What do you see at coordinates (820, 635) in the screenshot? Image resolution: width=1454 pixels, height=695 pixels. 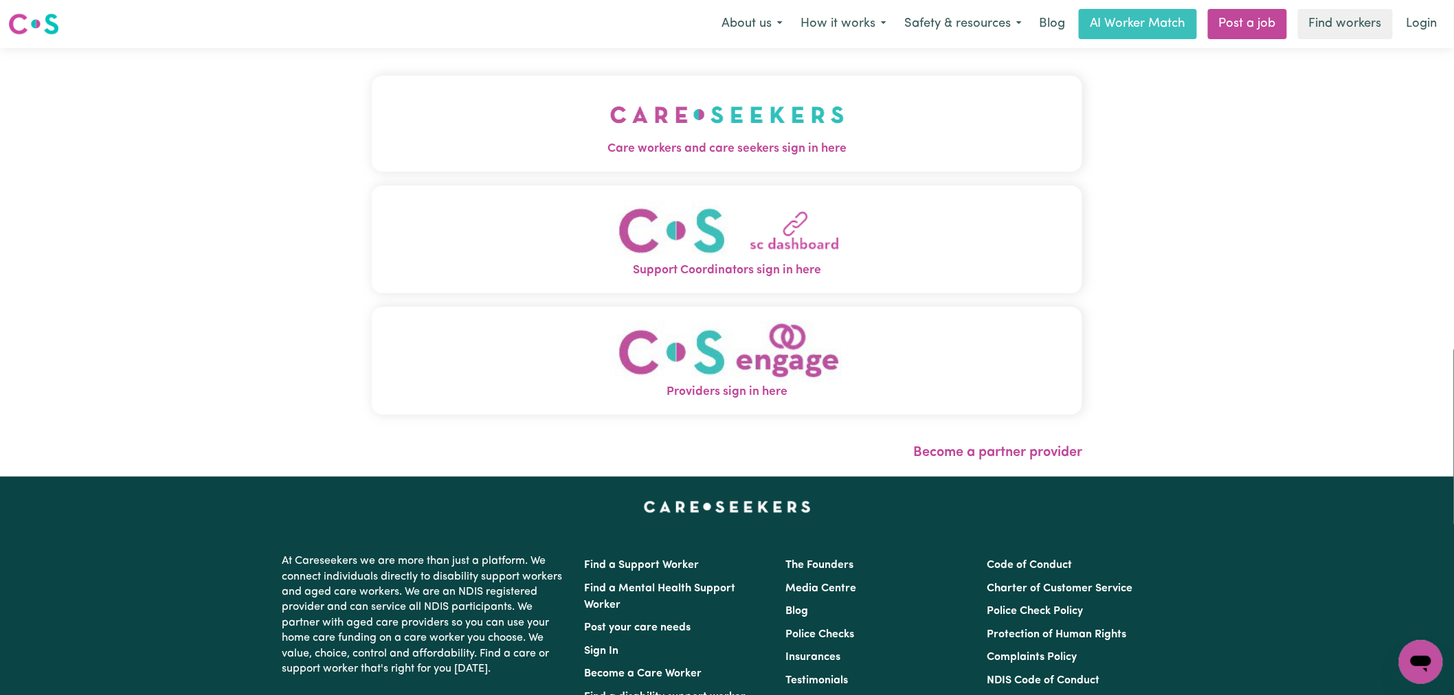 I see `a: Police Checks` at bounding box center [820, 635].